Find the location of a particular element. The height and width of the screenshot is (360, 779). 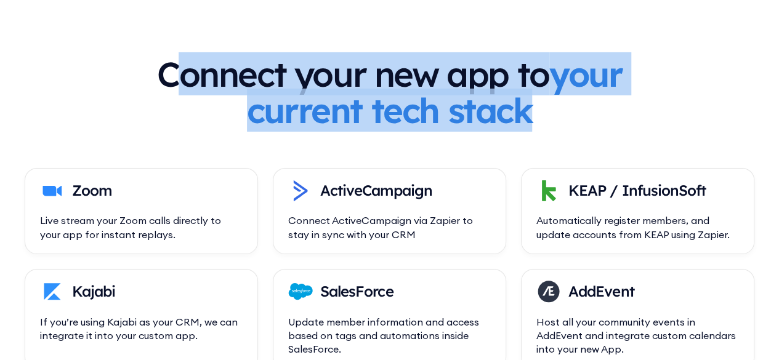

strong: your current tech stack is located at coordinates (435, 92).